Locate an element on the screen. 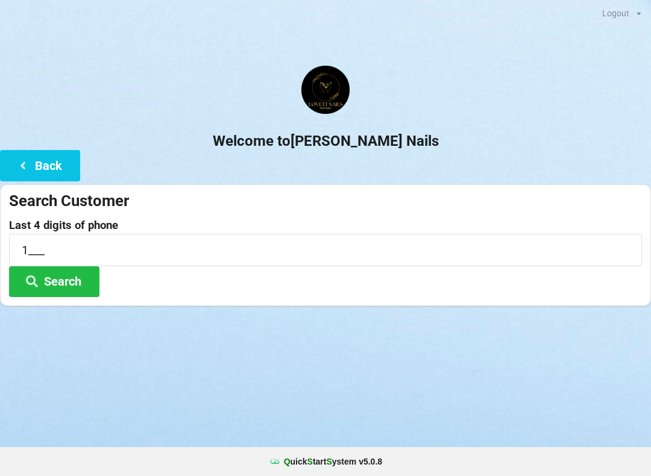 This screenshot has height=476, width=651. button: Search is located at coordinates (54, 282).